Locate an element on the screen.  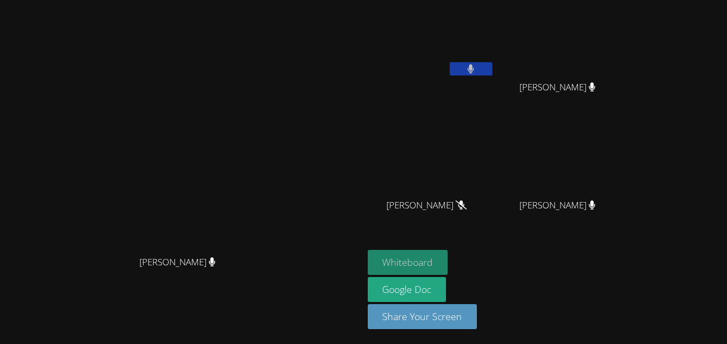
button: Whiteboard is located at coordinates (408, 262).